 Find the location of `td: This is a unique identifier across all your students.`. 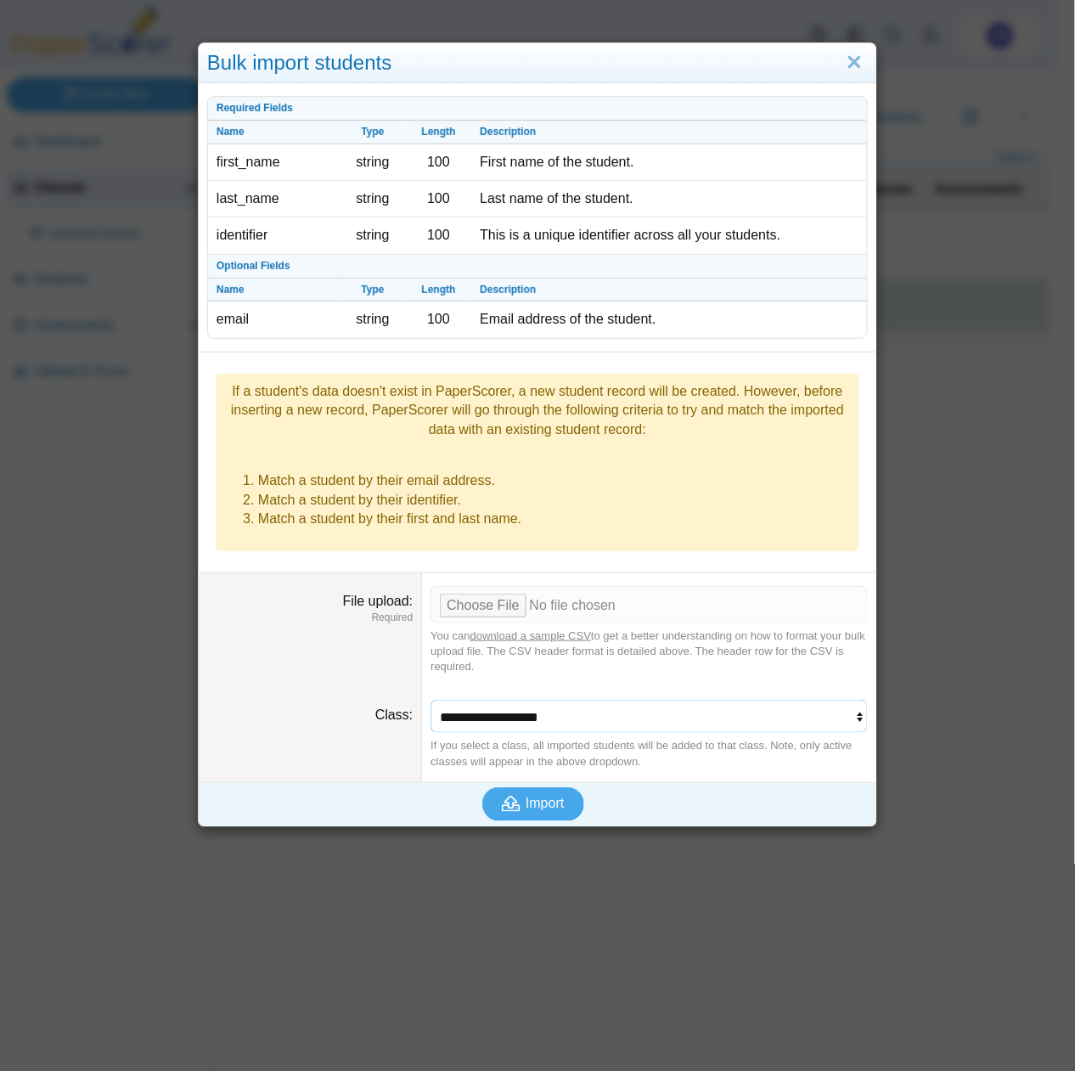

td: This is a unique identifier across all your students. is located at coordinates (669, 235).